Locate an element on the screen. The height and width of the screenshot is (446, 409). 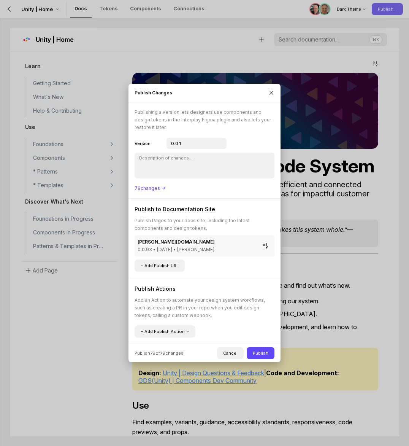
p: Publish to Documentation Site is located at coordinates (205, 209).